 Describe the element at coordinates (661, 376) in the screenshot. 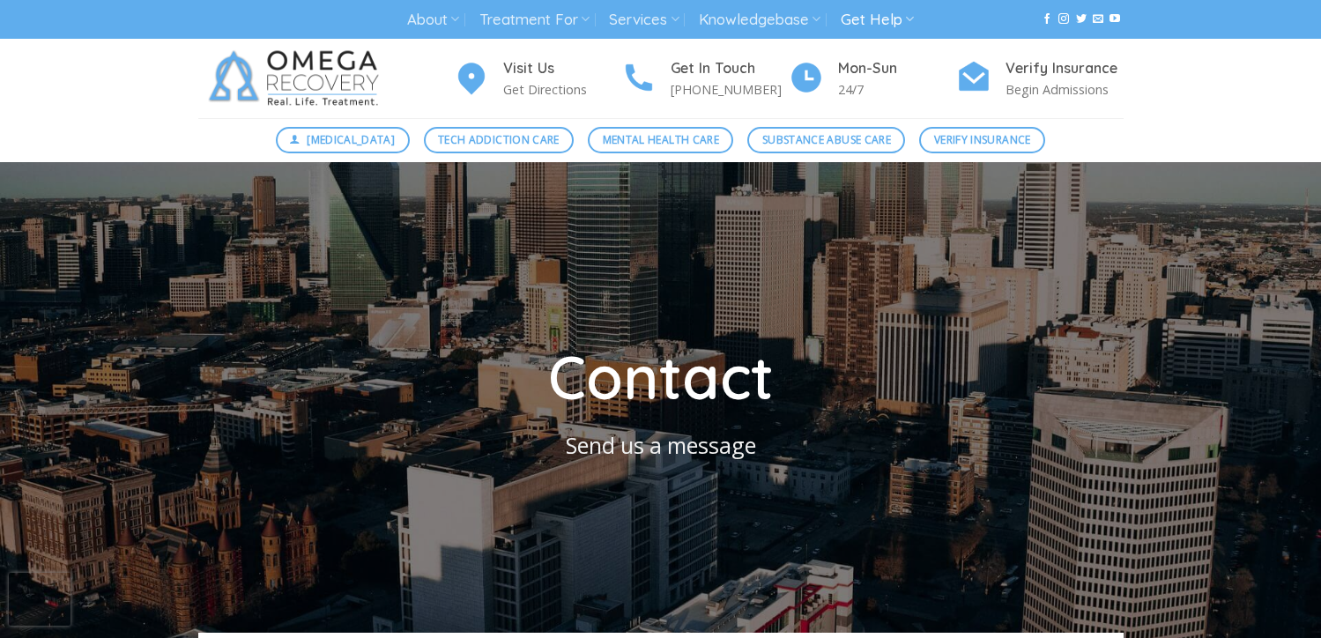

I see `span: Contact` at that location.